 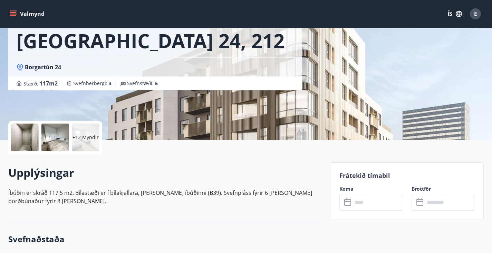 What do you see at coordinates (86, 137) in the screenshot?
I see `p: +12 Myndir` at bounding box center [86, 137].